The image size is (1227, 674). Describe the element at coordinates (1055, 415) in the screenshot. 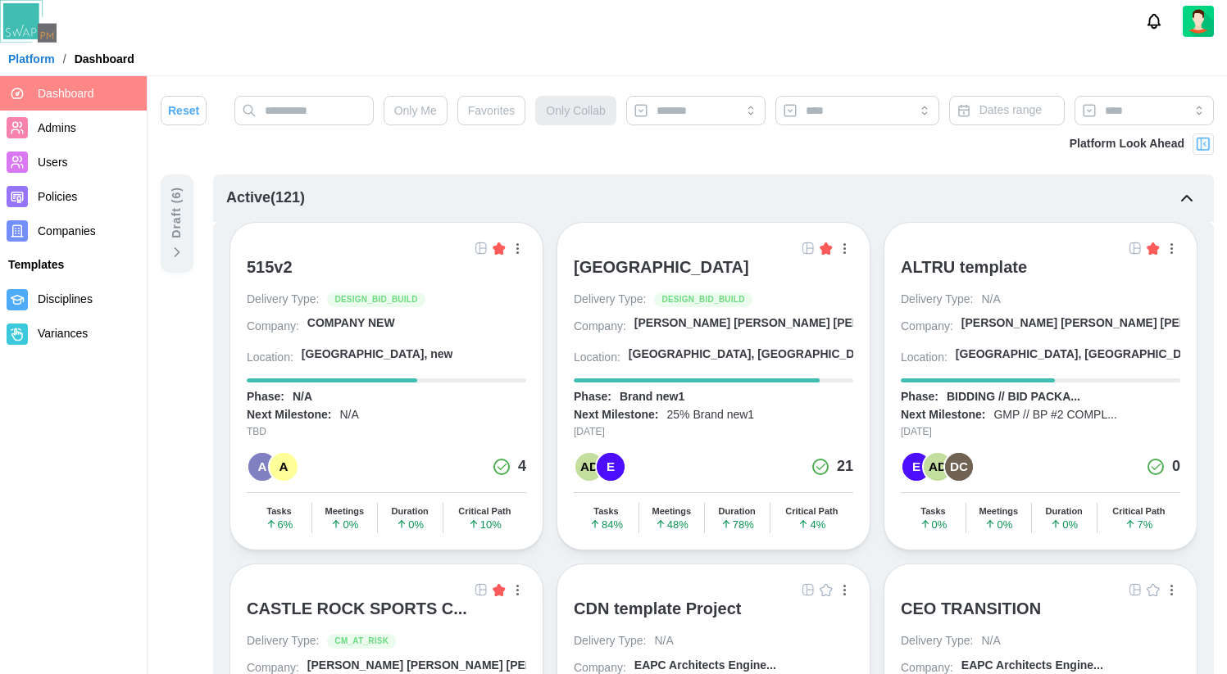

I see `div: GMP // BP #2 COMPL...` at that location.